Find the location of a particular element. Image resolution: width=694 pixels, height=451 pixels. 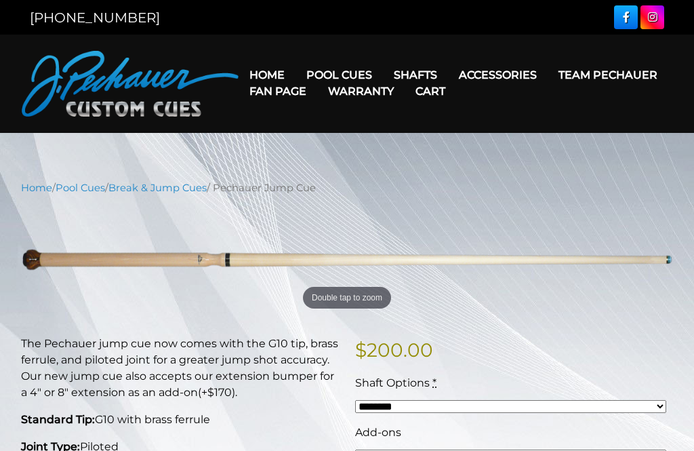

a: Double tap to zoom is located at coordinates (347, 260).